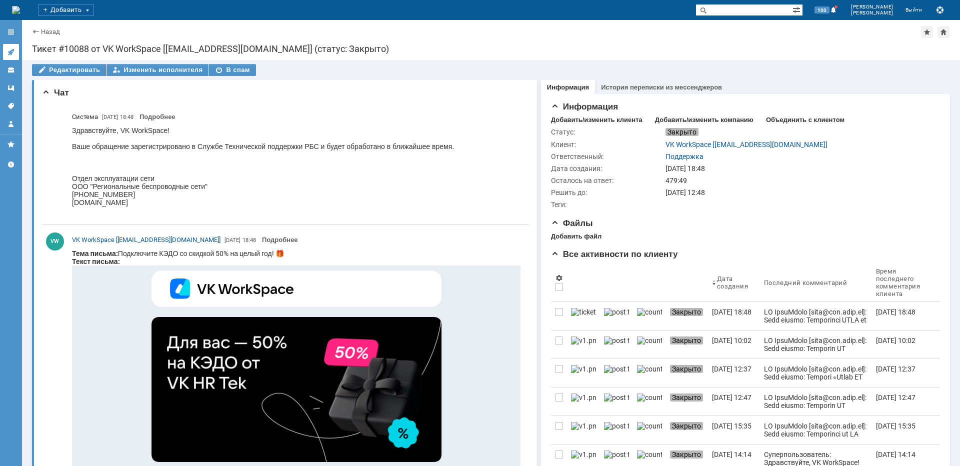 This screenshot has width=960, height=466. Describe the element at coordinates (224, 317) in the screenshot. I see `p: VK WorkSpace объединяет сервисы для работы` at that location.